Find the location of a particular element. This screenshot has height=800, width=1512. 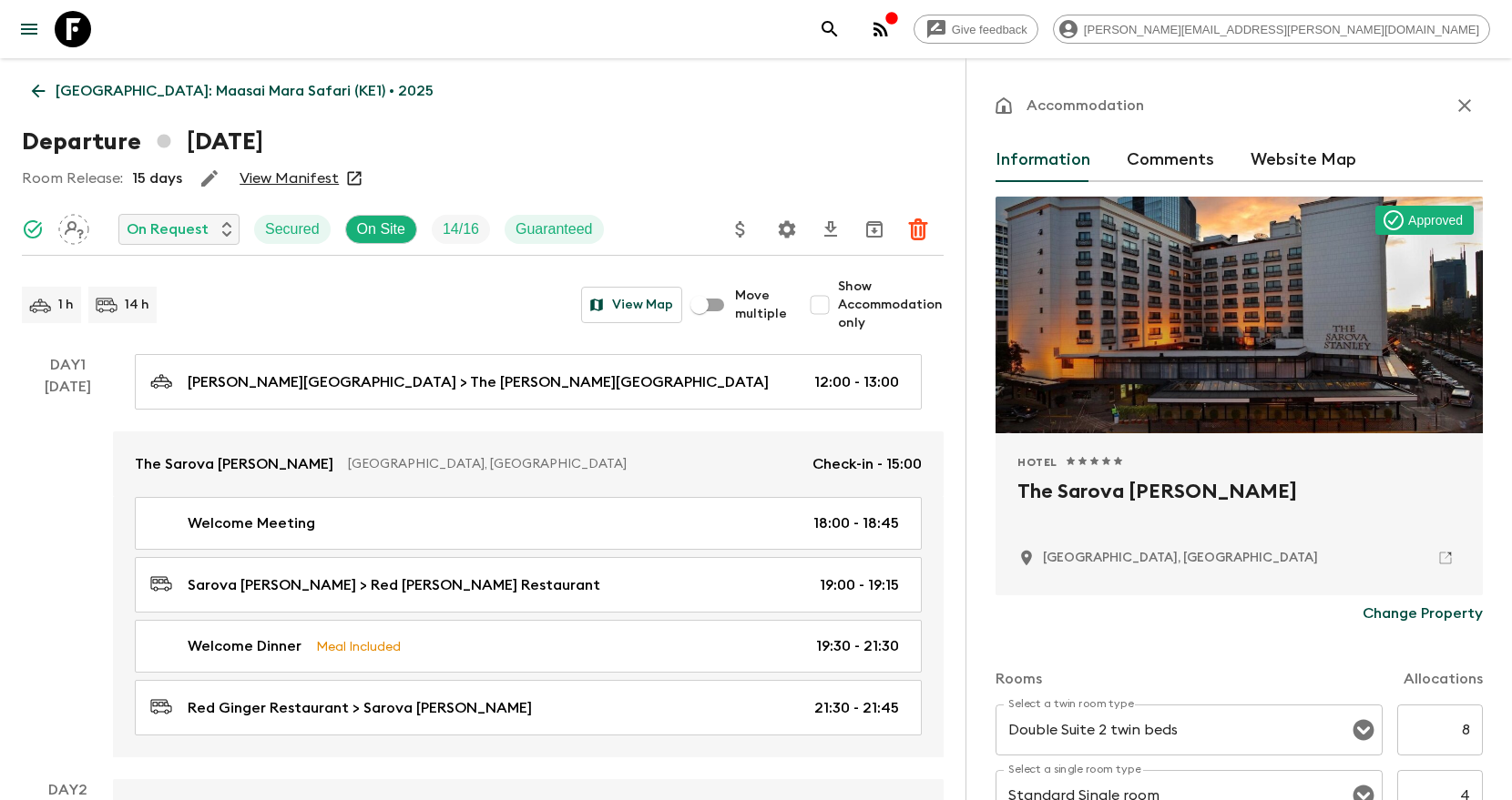

p: On Request is located at coordinates (168, 230).